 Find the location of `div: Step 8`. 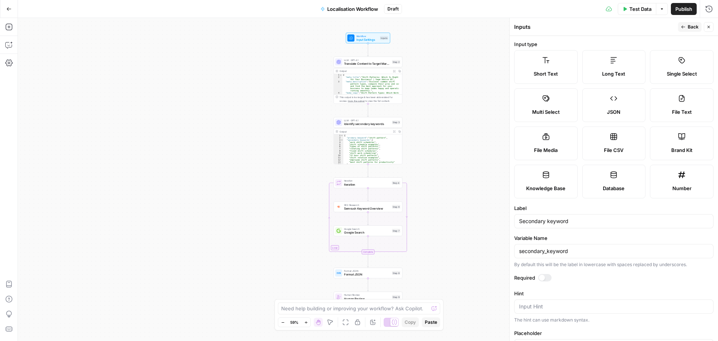

div: Step 8 is located at coordinates (396, 273).